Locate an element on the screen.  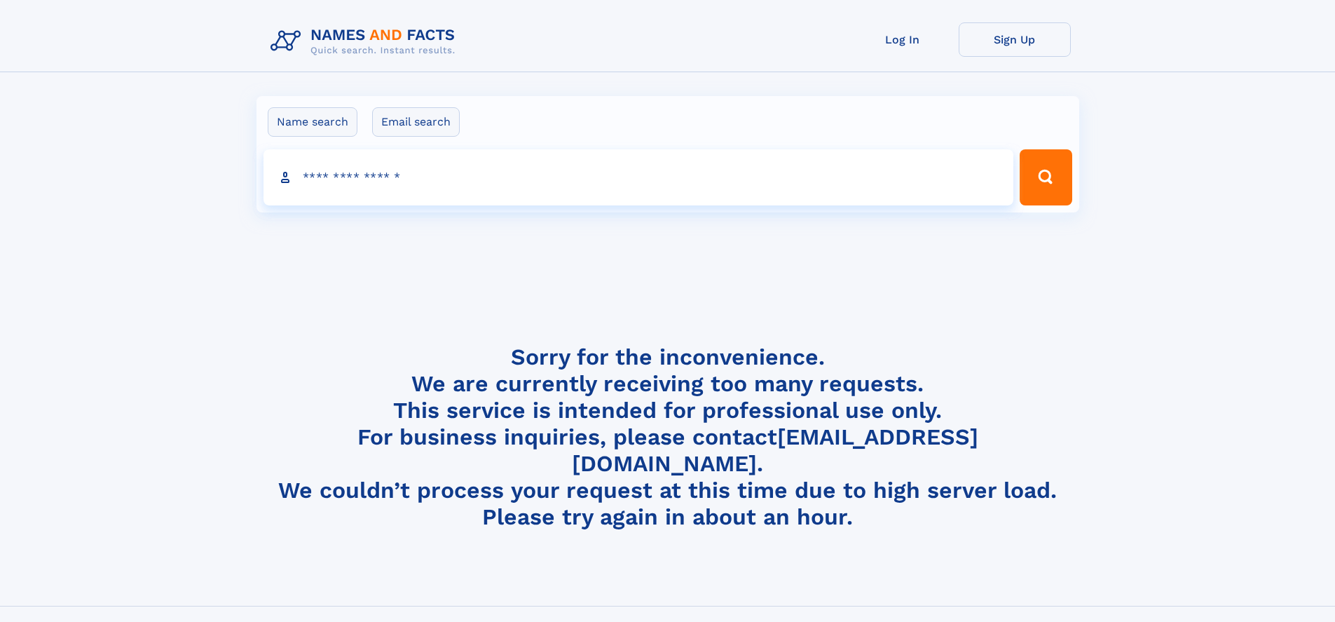
input: search input is located at coordinates (638, 177).